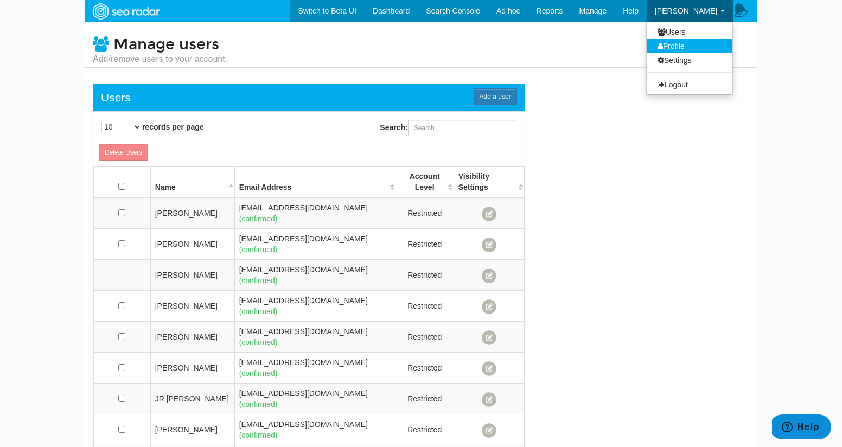 This screenshot has height=447, width=842. I want to click on img: SEORadar, so click(126, 11).